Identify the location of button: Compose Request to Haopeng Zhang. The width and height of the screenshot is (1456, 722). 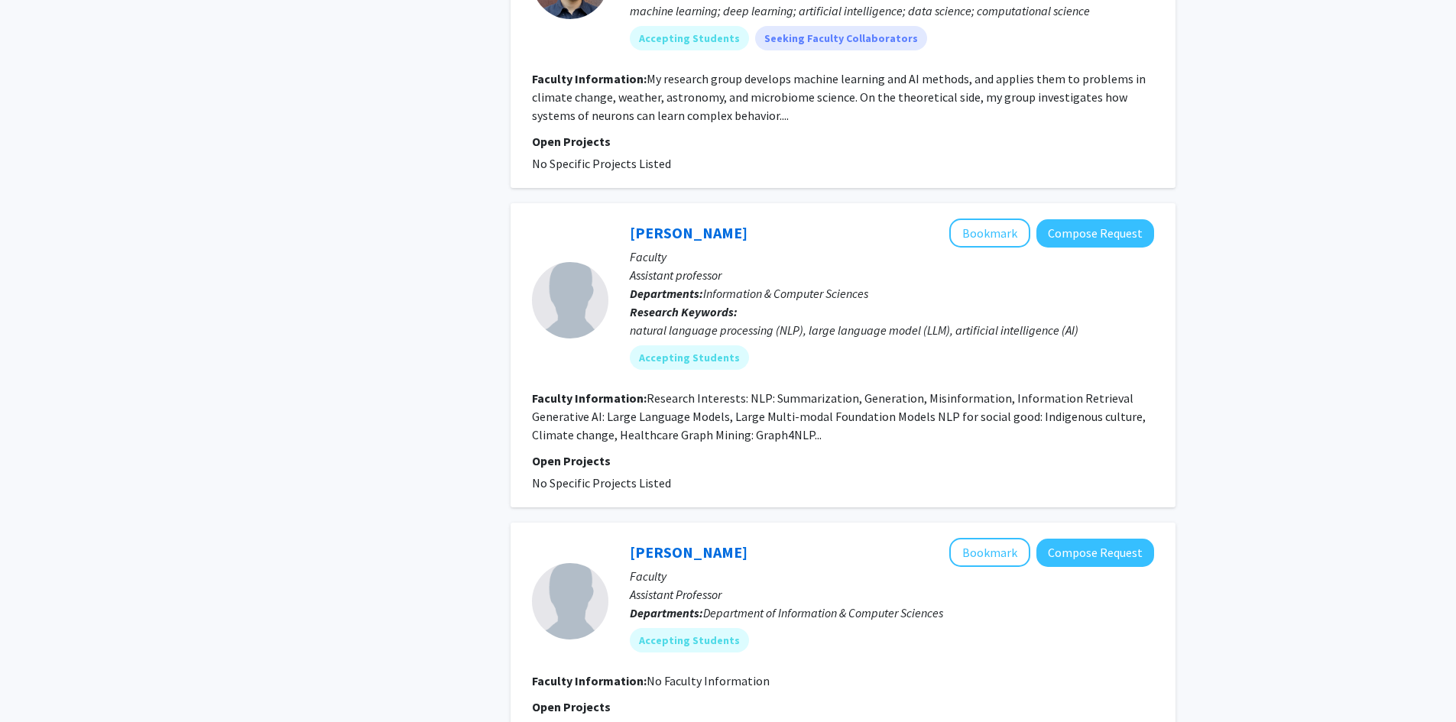
(1095, 233).